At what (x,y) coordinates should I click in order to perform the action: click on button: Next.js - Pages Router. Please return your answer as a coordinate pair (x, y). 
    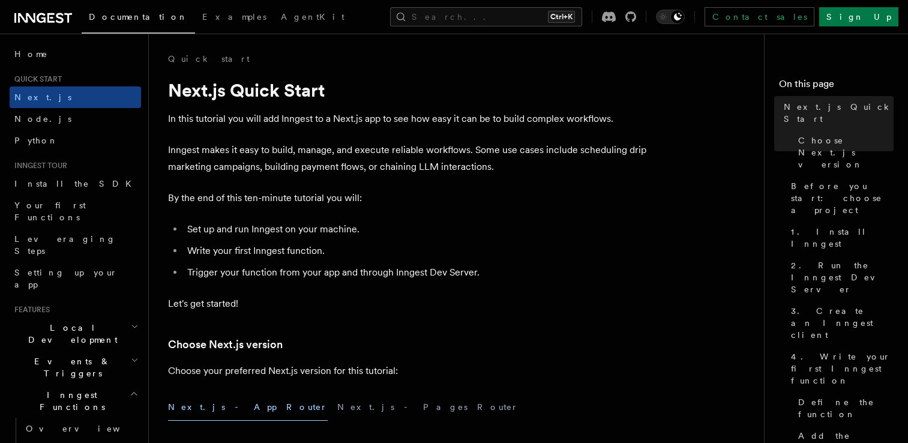
    Looking at the image, I should click on (428, 407).